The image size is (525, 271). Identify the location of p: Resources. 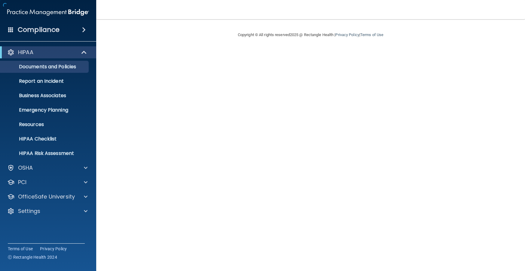
(45, 124).